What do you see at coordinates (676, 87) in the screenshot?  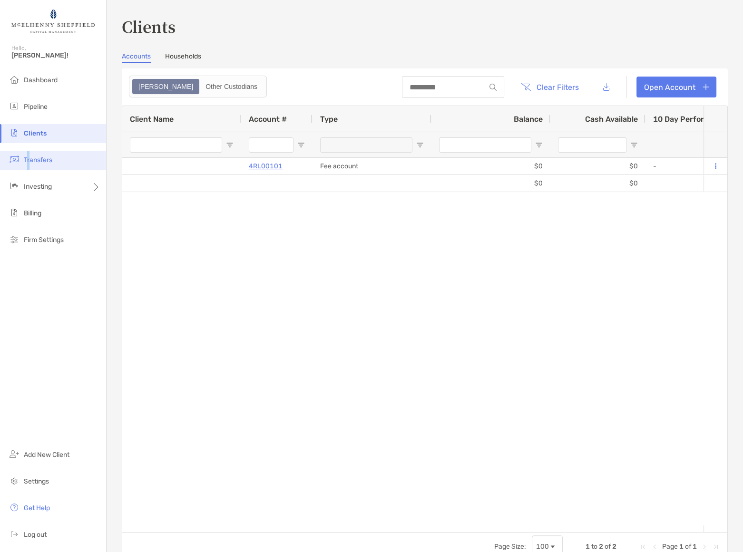 I see `a: Open Account` at bounding box center [676, 87].